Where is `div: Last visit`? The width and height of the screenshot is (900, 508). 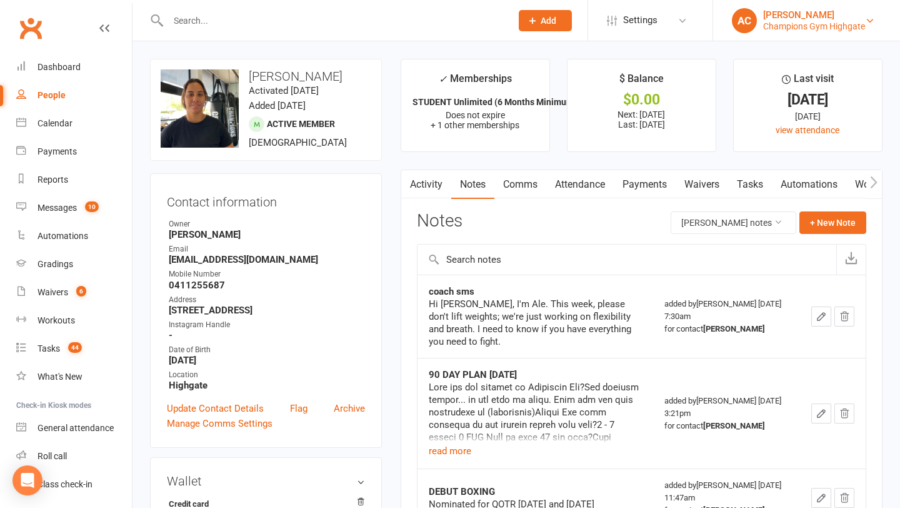 div: Last visit is located at coordinates (808, 82).